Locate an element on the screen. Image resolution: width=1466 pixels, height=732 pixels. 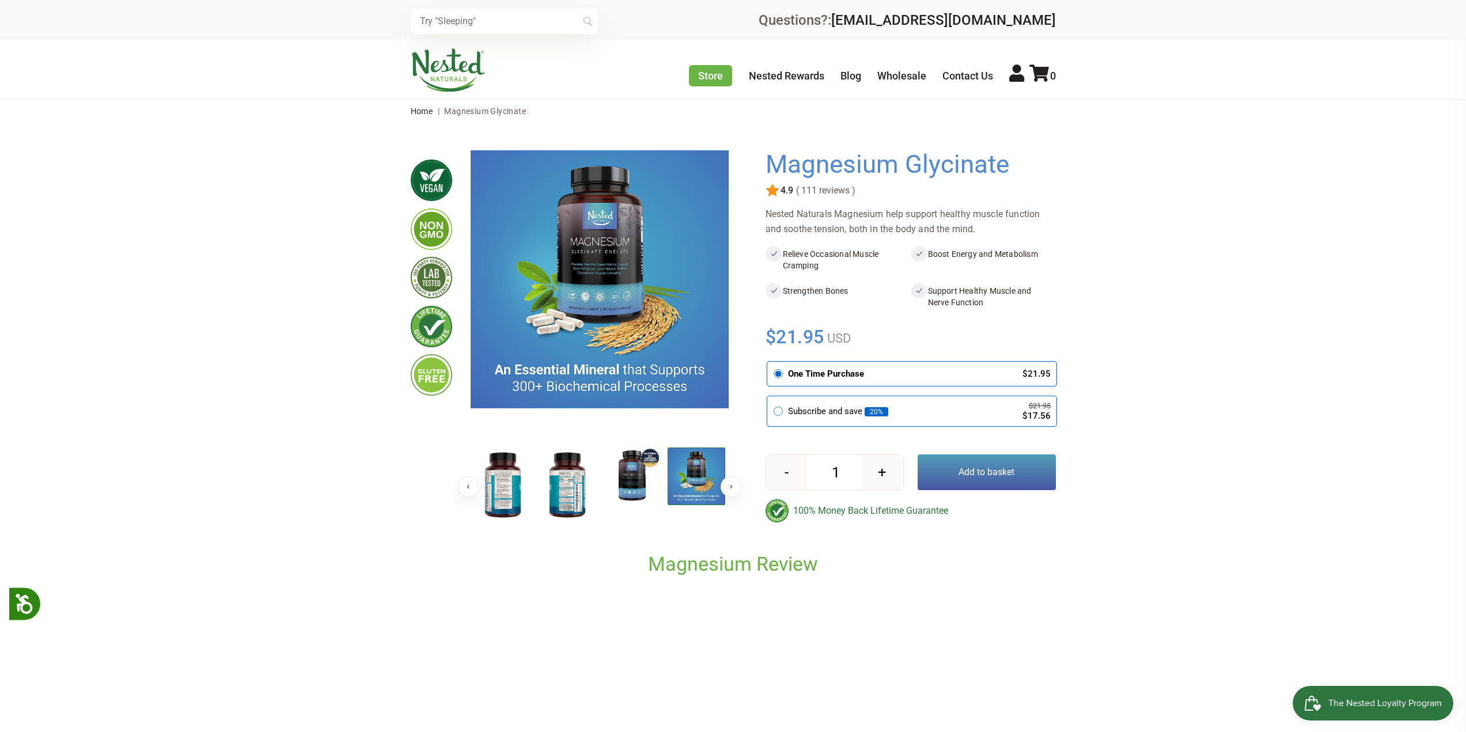
input: Try "Sleeping" is located at coordinates (504, 21).